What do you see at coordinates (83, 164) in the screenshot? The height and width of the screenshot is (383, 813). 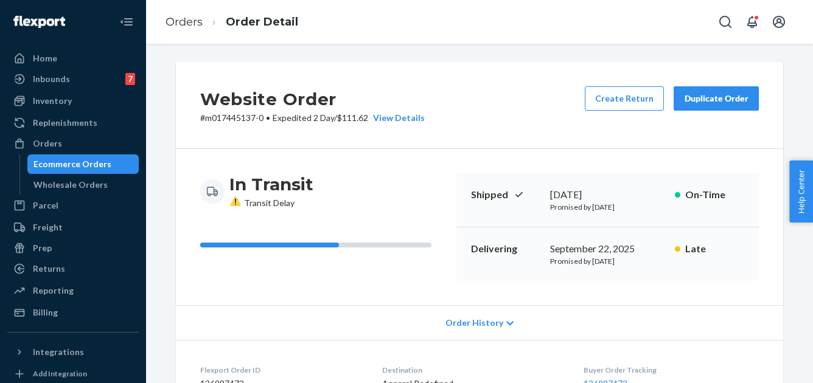 I see `a: Ecommerce Orders` at bounding box center [83, 164].